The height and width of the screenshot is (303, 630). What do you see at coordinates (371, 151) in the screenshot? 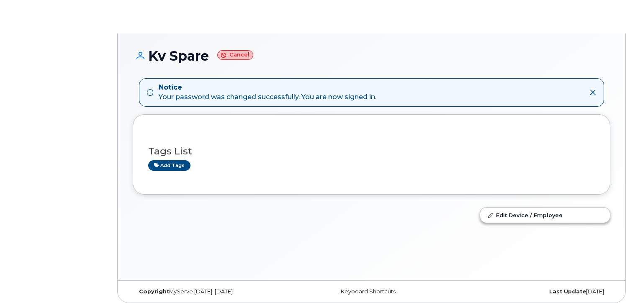
I see `h3: Tags List` at bounding box center [371, 151].